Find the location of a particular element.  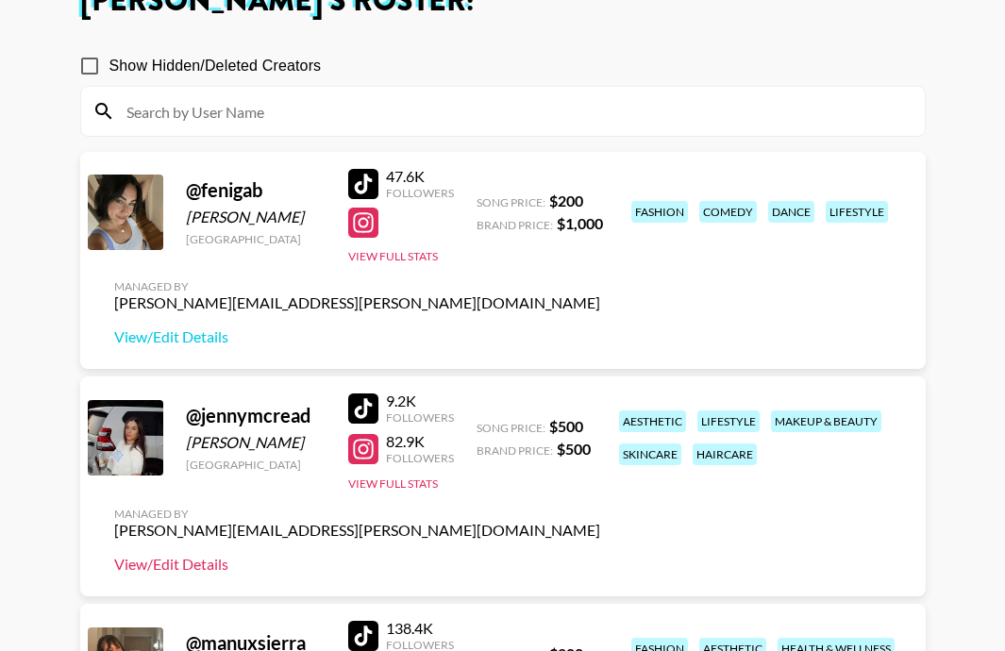

div: 47.6K is located at coordinates (420, 177).